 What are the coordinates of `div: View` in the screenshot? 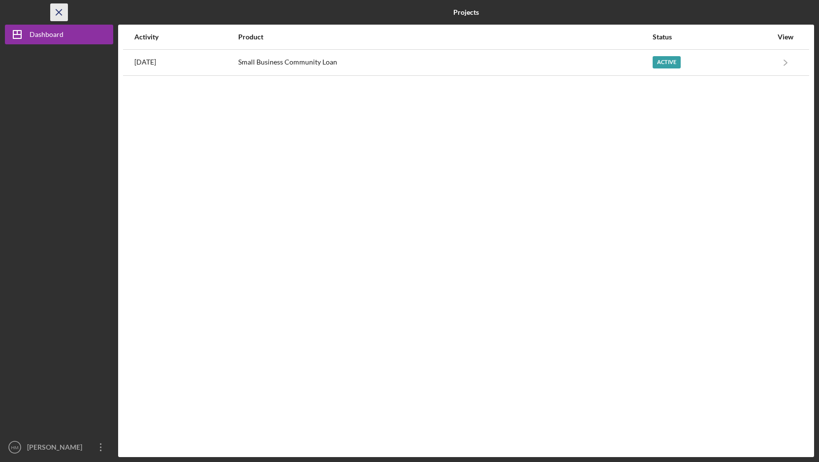 It's located at (786, 37).